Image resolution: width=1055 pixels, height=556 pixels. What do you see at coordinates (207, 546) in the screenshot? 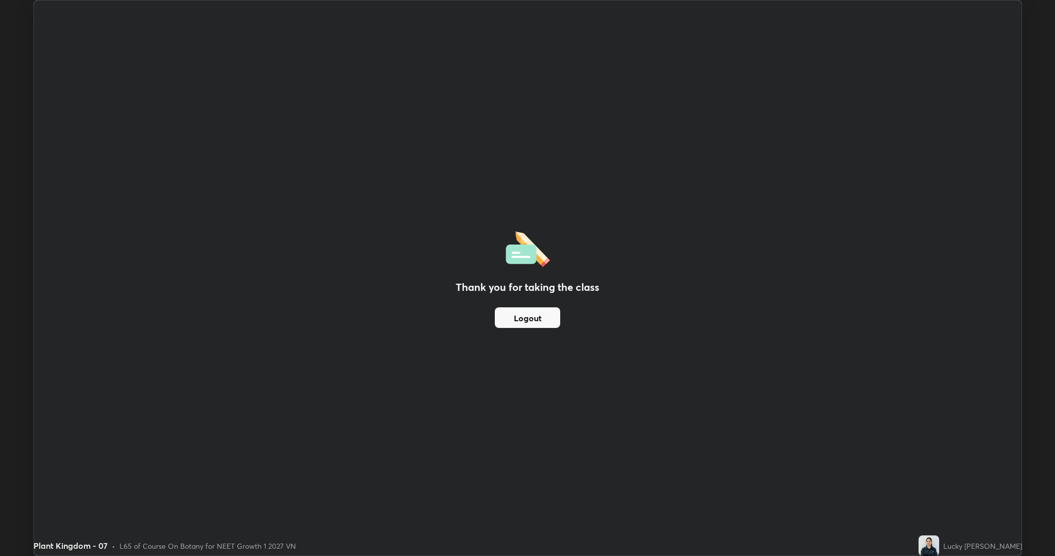
I see `div: L65 of Course On Botany for NEET Growth 1 2027 VN` at bounding box center [207, 546].